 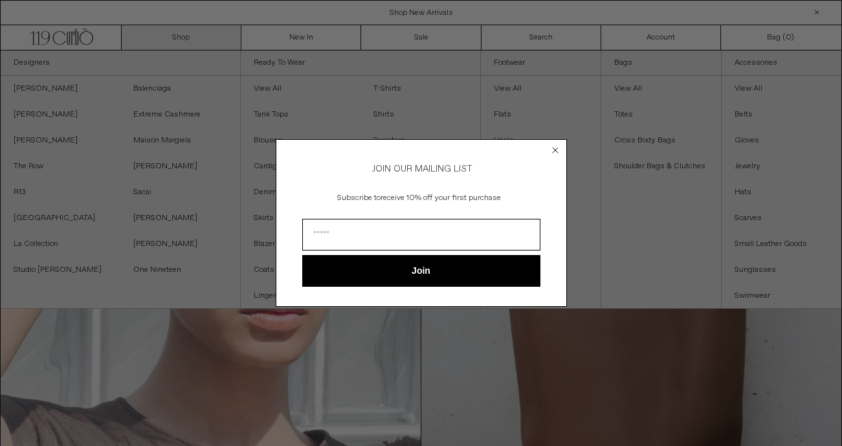 I want to click on span: JOIN OUR MAILING LIST, so click(x=421, y=169).